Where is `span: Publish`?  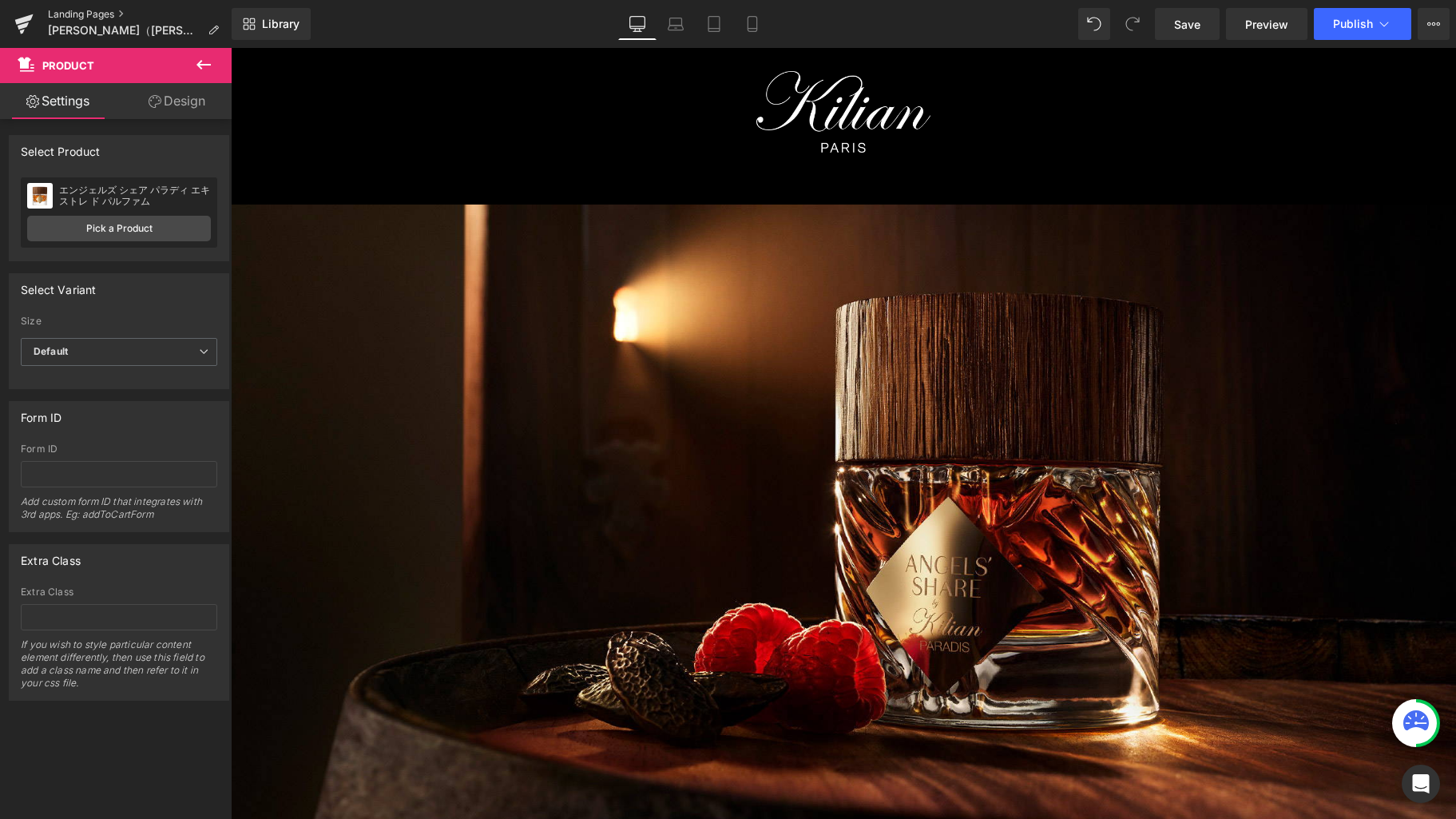
span: Publish is located at coordinates (1354, 24).